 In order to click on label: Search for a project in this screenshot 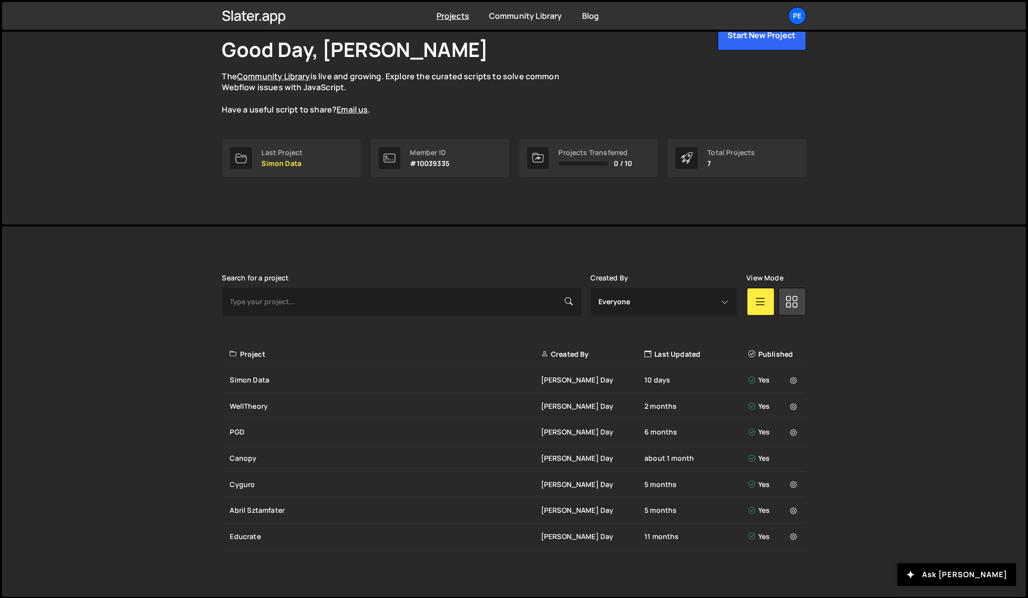, I will do `click(255, 278)`.